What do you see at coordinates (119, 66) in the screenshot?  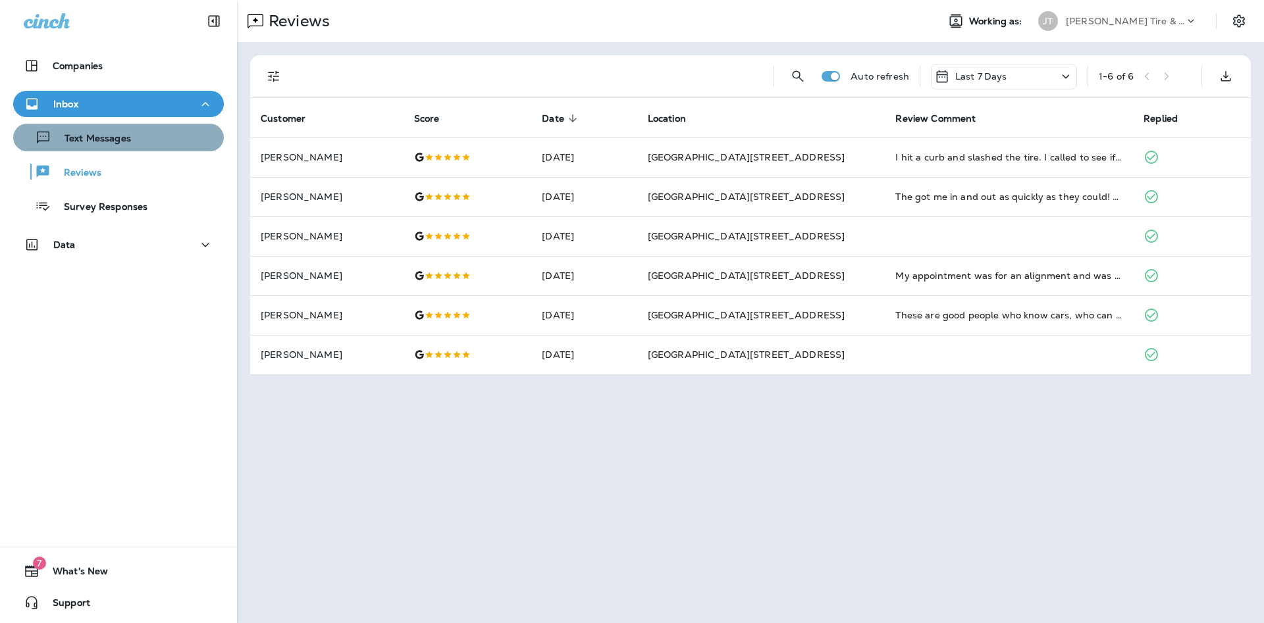 I see `button: Companies` at bounding box center [119, 66].